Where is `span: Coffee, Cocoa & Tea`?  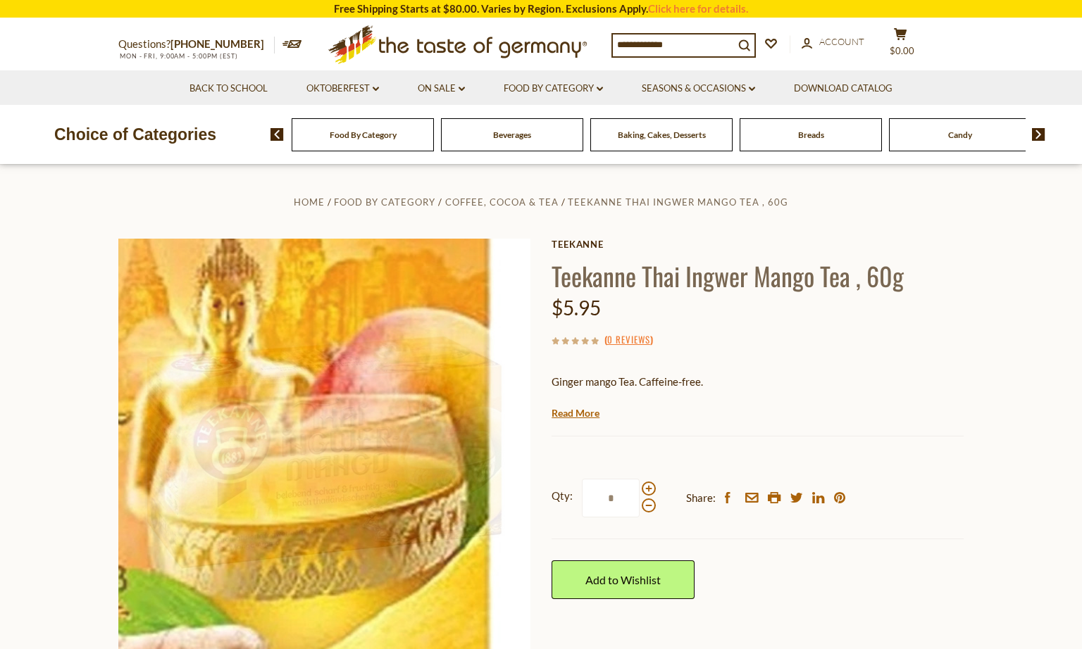
span: Coffee, Cocoa & Tea is located at coordinates (501, 202).